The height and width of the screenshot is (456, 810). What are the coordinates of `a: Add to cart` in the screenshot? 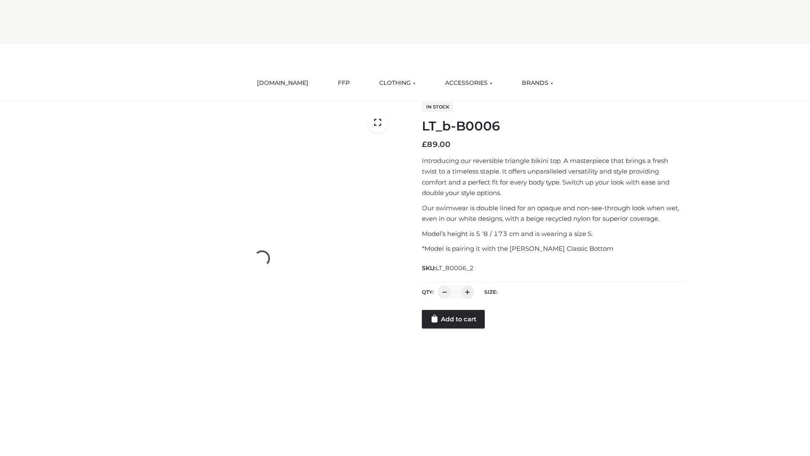 It's located at (453, 319).